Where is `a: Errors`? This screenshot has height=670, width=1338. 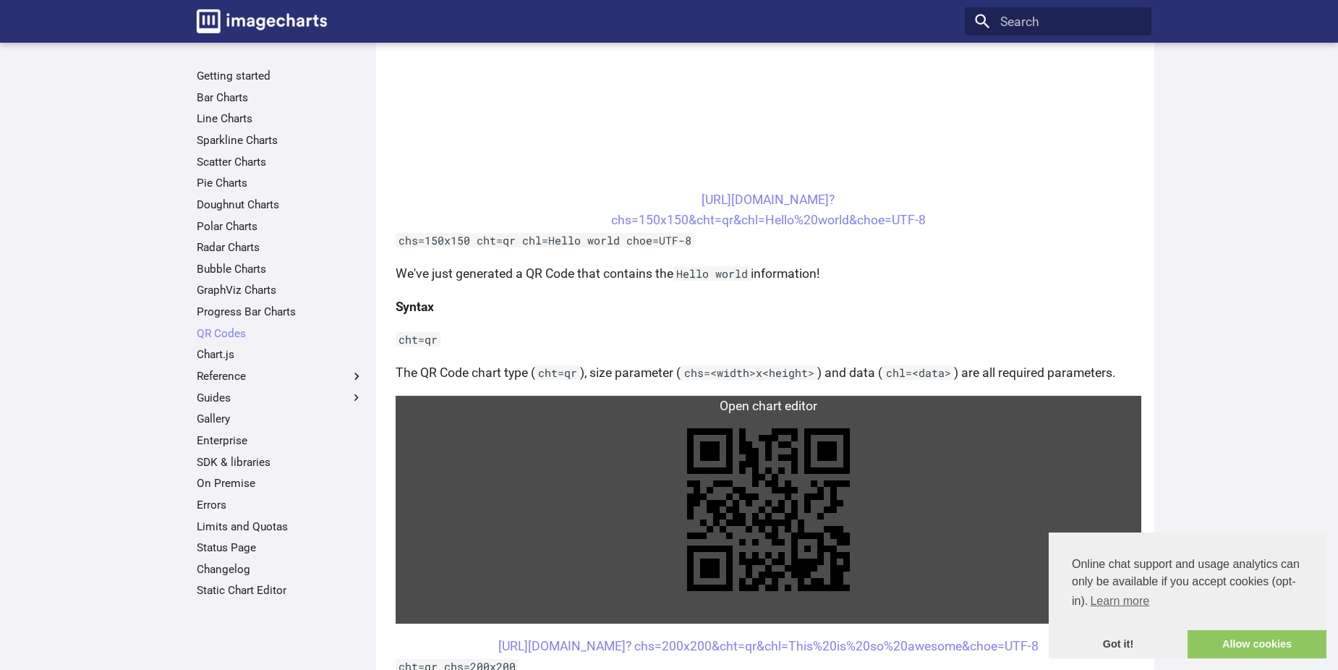
a: Errors is located at coordinates (280, 505).